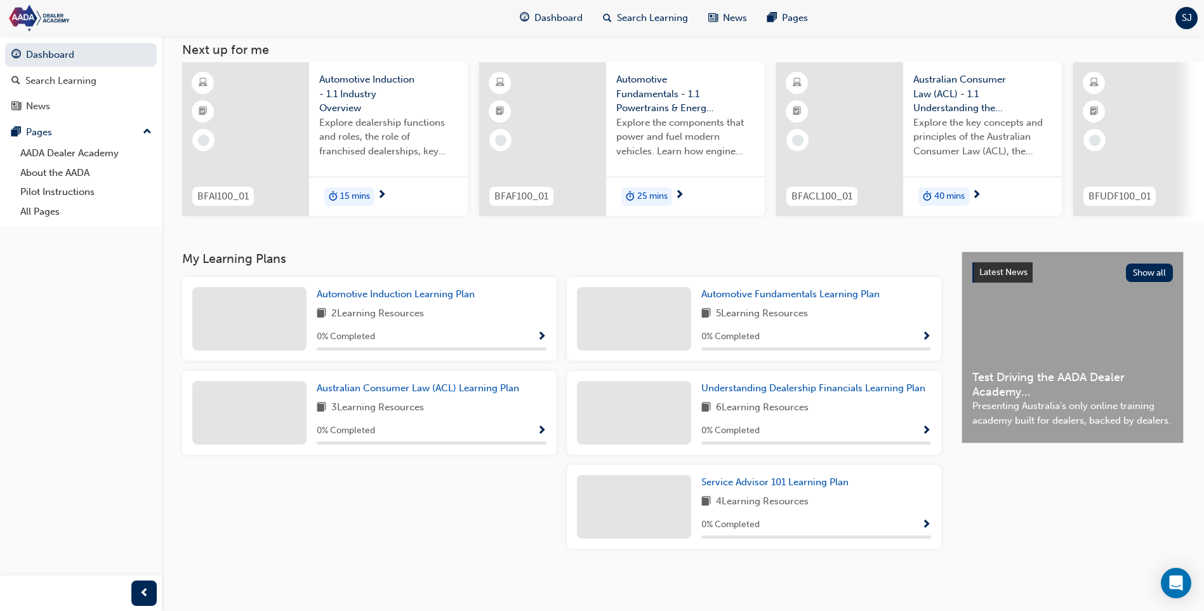 The height and width of the screenshot is (611, 1204). What do you see at coordinates (1073, 384) in the screenshot?
I see `span: Test Driving the AADA Dealer Academy...` at bounding box center [1073, 384].